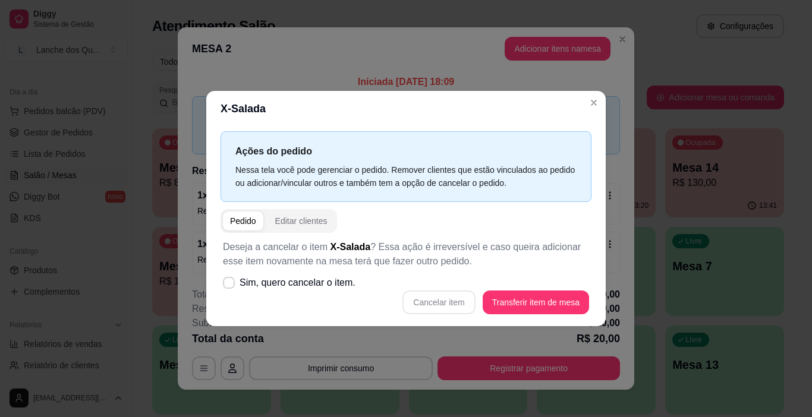  Describe the element at coordinates (594, 103) in the screenshot. I see `button: Close` at that location.